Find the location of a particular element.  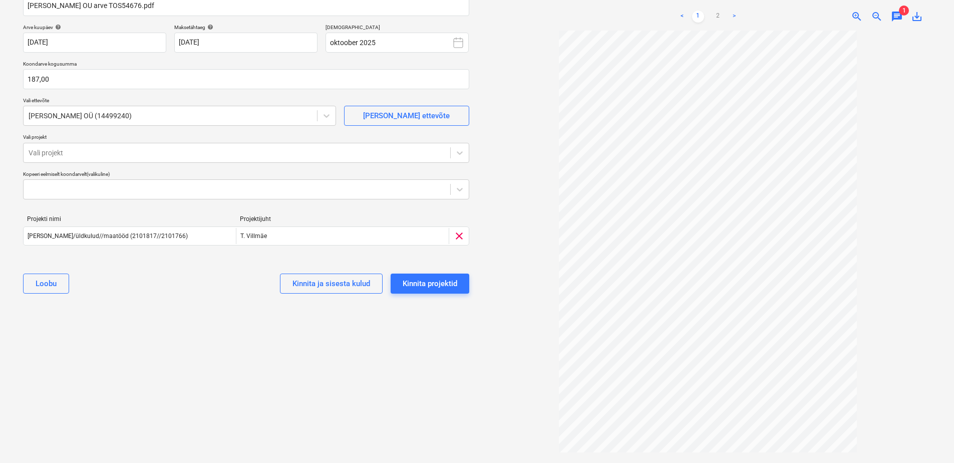

div: Projektijuht is located at coordinates (342, 219).